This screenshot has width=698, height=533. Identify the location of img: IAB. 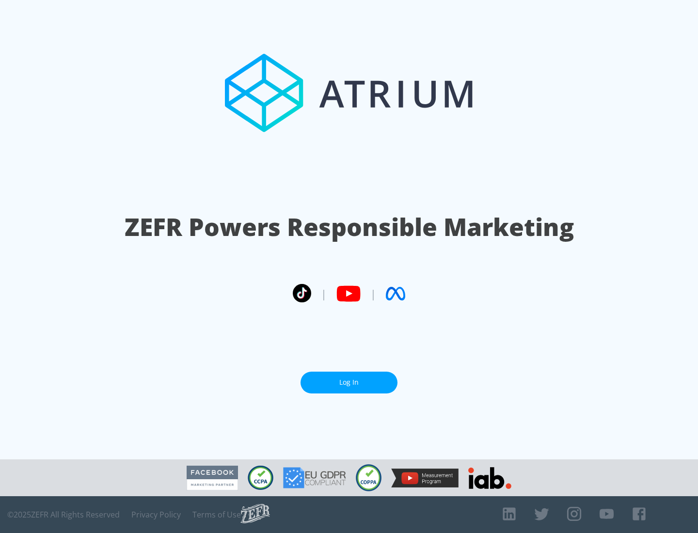
(490, 478).